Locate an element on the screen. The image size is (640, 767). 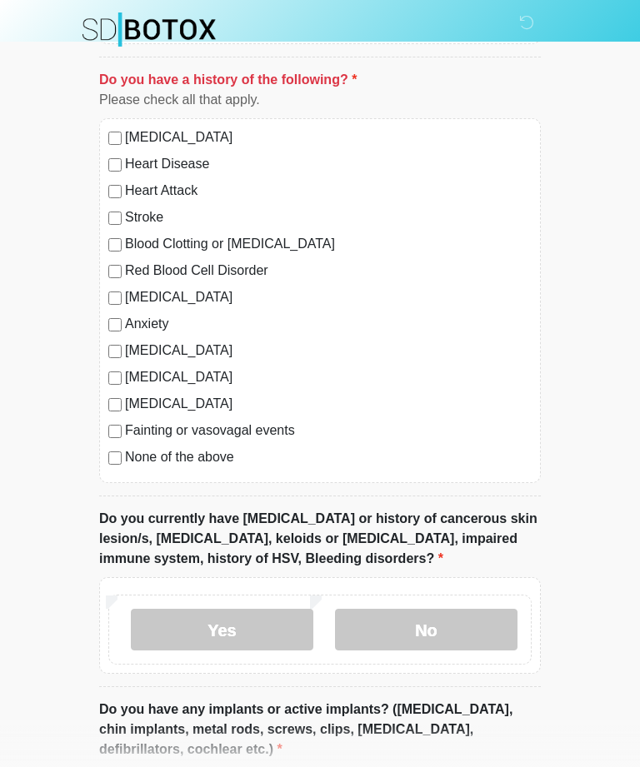
input: Heart Disease is located at coordinates (115, 165).